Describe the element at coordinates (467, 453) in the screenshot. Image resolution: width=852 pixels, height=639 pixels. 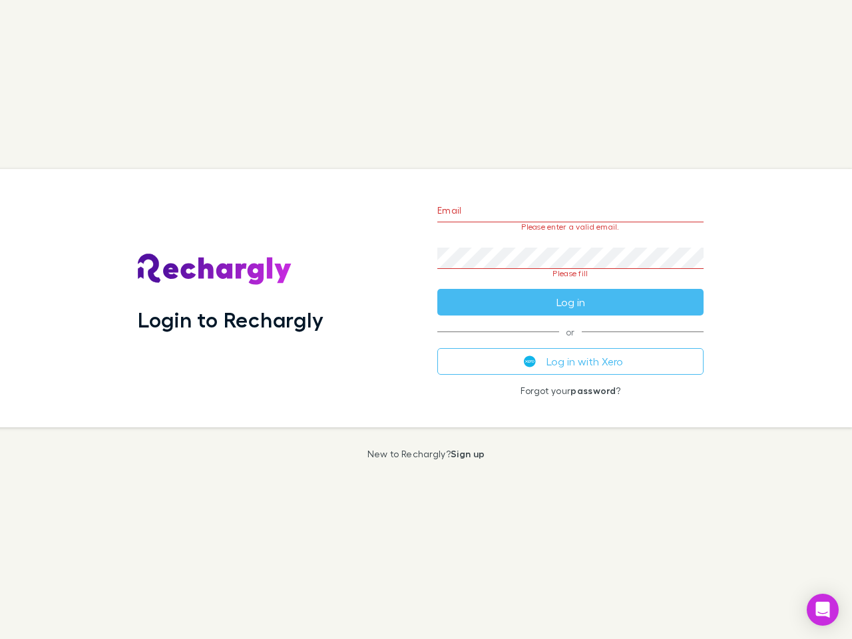
I see `a: Sign up` at that location.